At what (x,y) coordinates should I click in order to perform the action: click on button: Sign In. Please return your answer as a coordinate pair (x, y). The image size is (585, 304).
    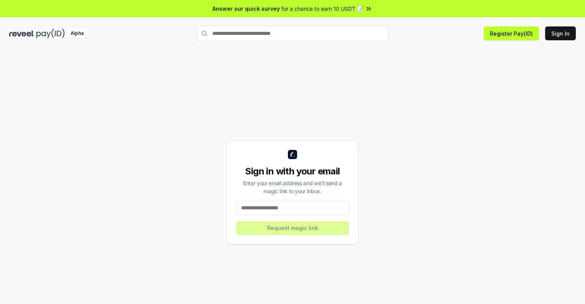
    Looking at the image, I should click on (561, 33).